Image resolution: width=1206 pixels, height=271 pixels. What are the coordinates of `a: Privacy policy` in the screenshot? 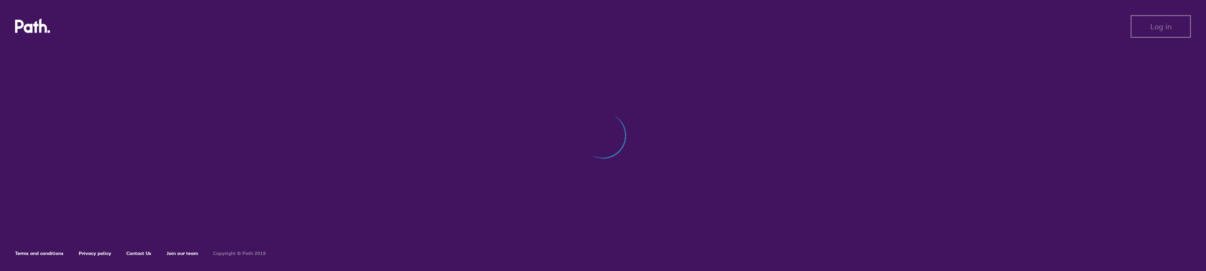 It's located at (95, 253).